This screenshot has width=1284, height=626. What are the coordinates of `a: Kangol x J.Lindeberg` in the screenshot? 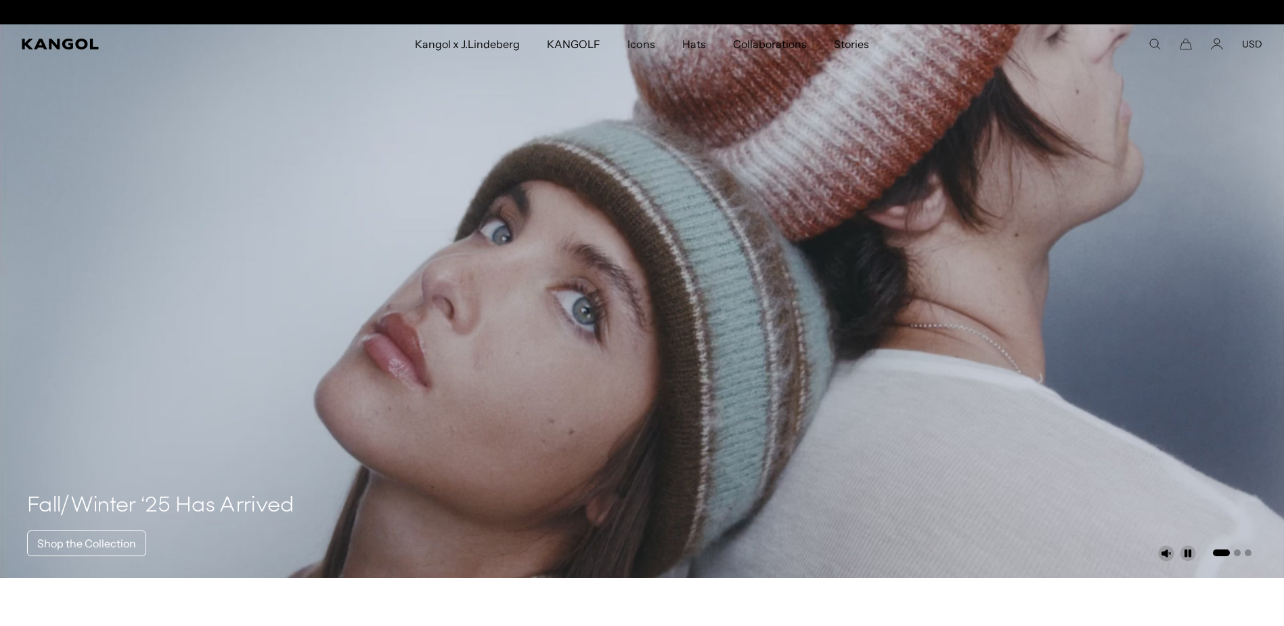 It's located at (468, 44).